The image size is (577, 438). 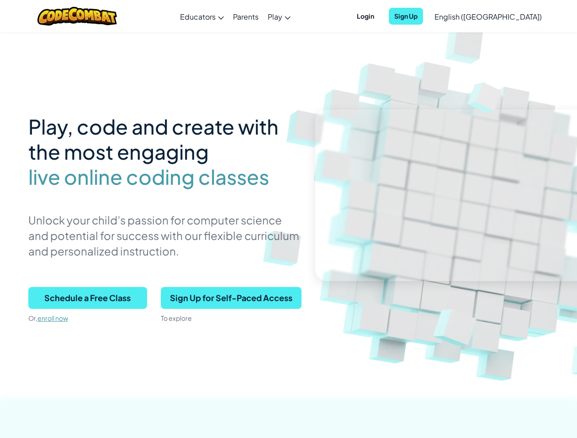 I want to click on a: Educators, so click(x=202, y=16).